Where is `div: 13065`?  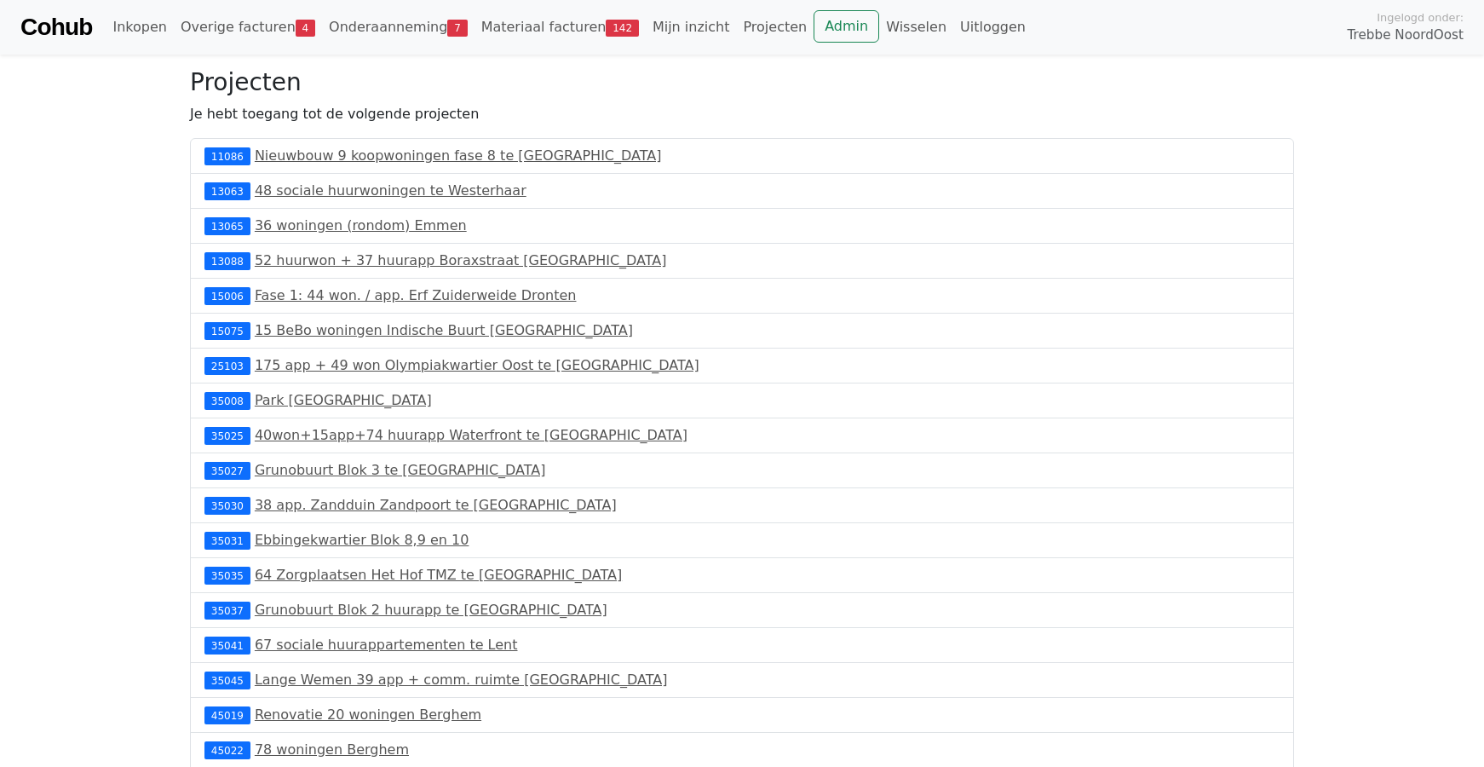 div: 13065 is located at coordinates (227, 226).